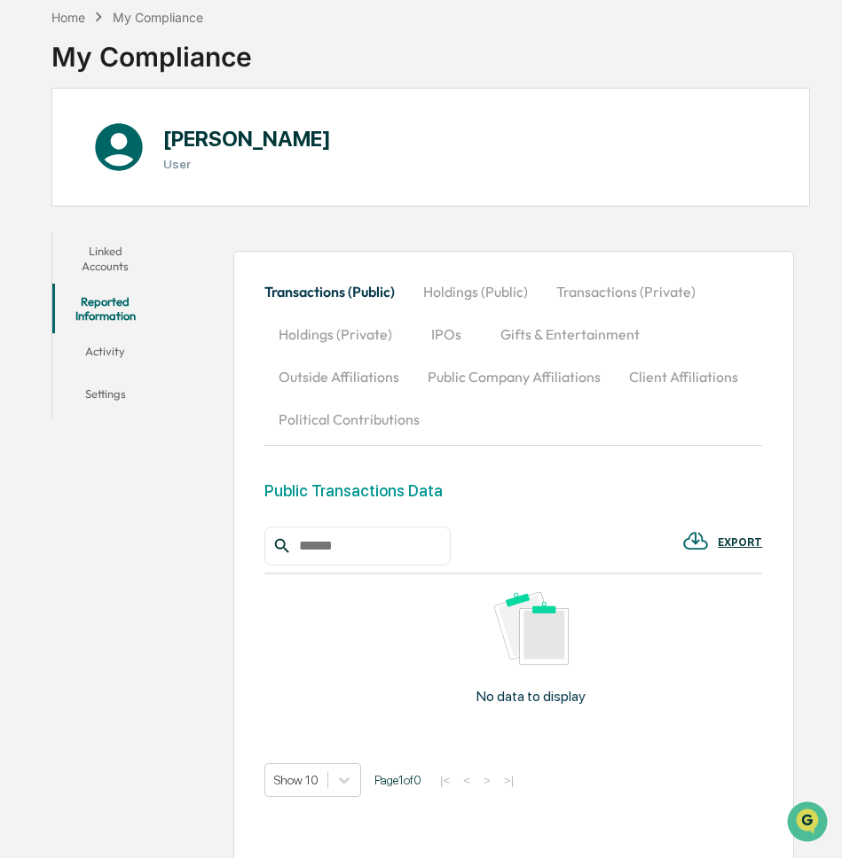 The image size is (842, 858). Describe the element at coordinates (65, 266) in the screenshot. I see `a: 🔎Data Lookup` at that location.